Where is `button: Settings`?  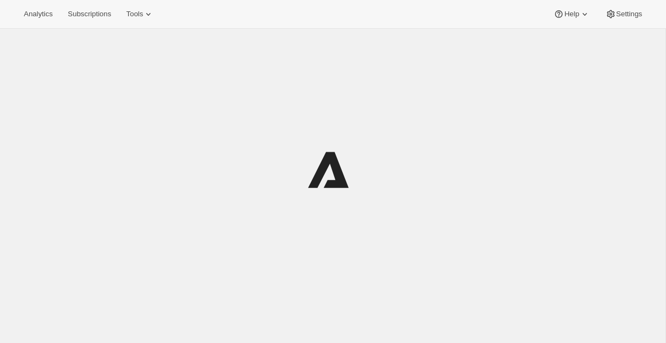 button: Settings is located at coordinates (624, 14).